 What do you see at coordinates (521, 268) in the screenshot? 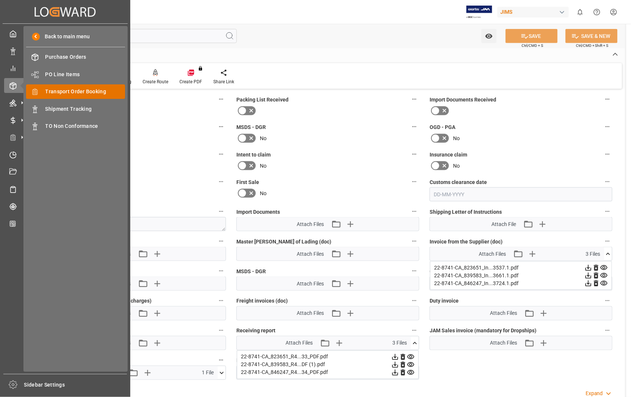
I see `div: 22-8741-CA_823651_In...3537.1.pdf` at bounding box center [521, 268].